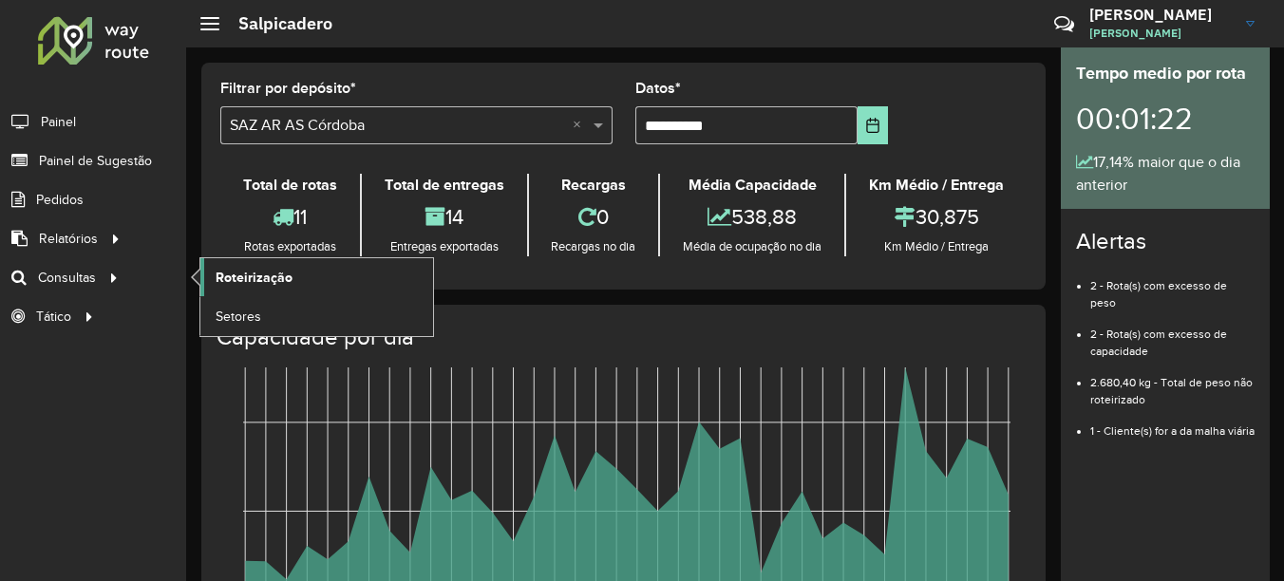 The image size is (1284, 581). What do you see at coordinates (316, 277) in the screenshot?
I see `a: Roteirização` at bounding box center [316, 277].